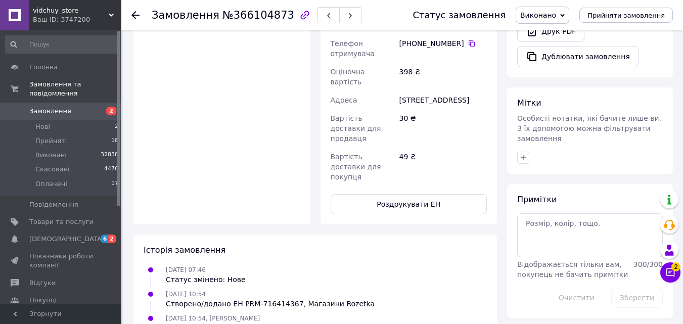 This screenshot has width=683, height=324. What do you see at coordinates (42, 127) in the screenshot?
I see `span: Нові` at bounding box center [42, 127].